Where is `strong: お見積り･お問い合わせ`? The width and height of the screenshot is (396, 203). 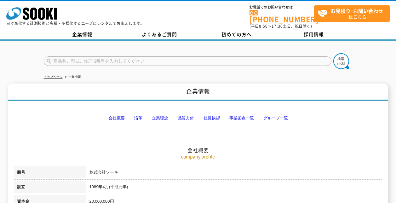
strong: お見積り･お問い合わせ is located at coordinates (357, 11).